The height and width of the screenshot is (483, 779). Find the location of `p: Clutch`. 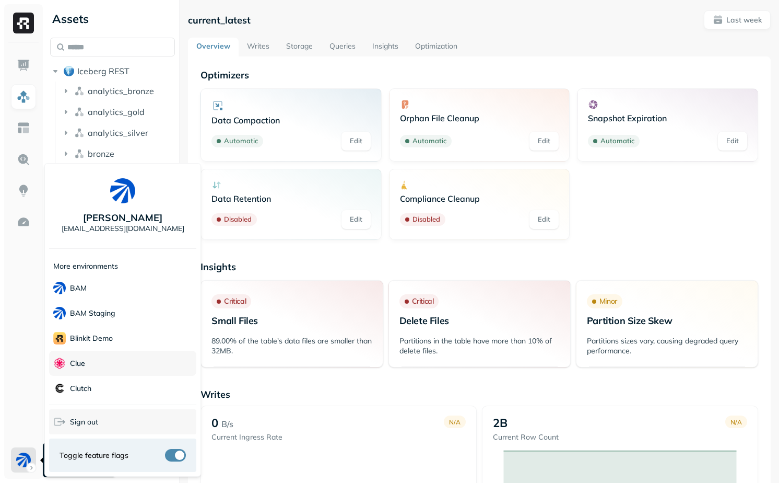

p: Clutch is located at coordinates (80, 388).